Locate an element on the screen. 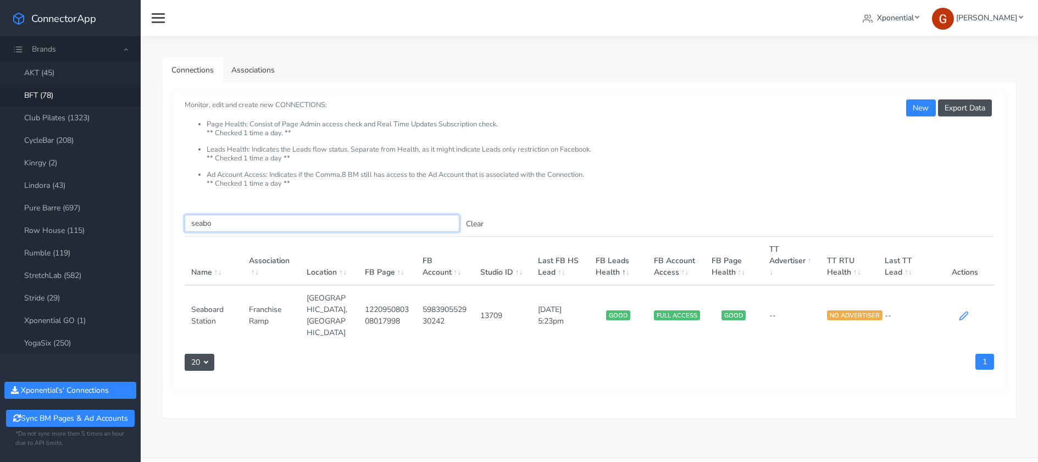 This screenshot has width=1038, height=462. td: 13709 is located at coordinates (502, 315).